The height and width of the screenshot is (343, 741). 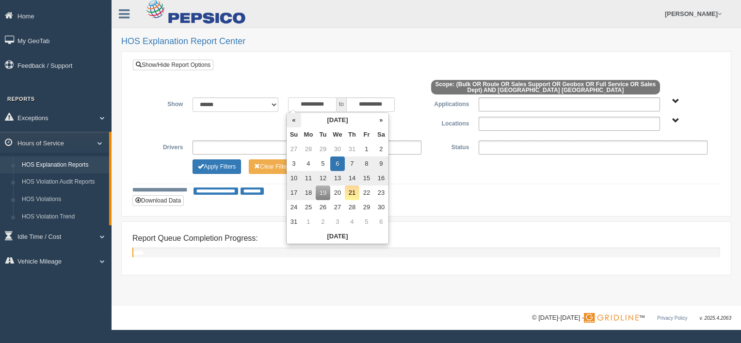 What do you see at coordinates (352, 135) in the screenshot?
I see `th: Th` at bounding box center [352, 135].